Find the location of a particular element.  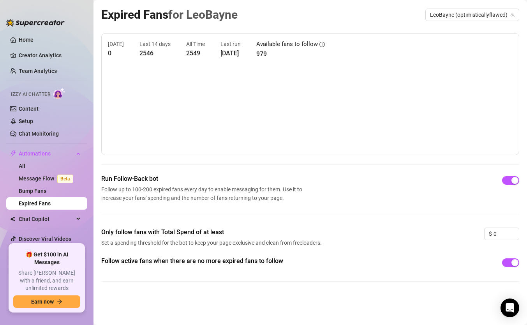

span: 🎁 Get $100 in AI Messages is located at coordinates (47, 258).